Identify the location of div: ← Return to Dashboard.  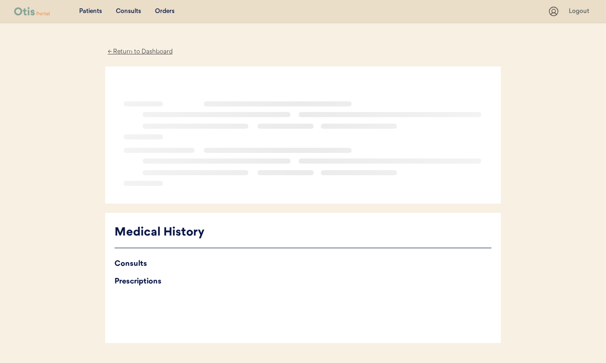
(140, 52).